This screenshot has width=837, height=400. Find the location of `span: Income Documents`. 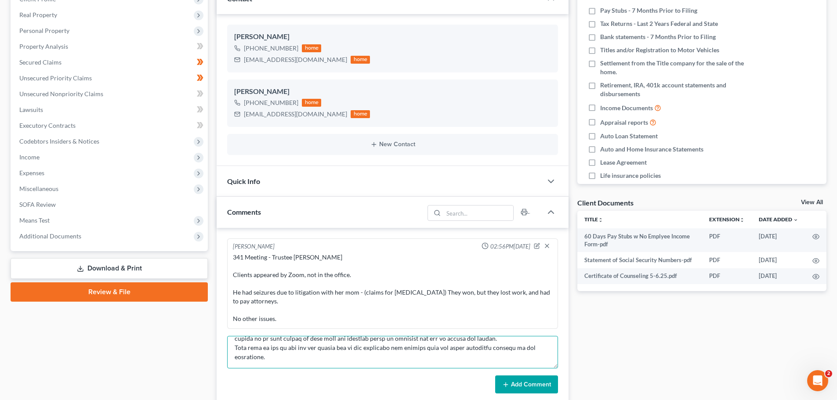

span: Income Documents is located at coordinates (627, 108).